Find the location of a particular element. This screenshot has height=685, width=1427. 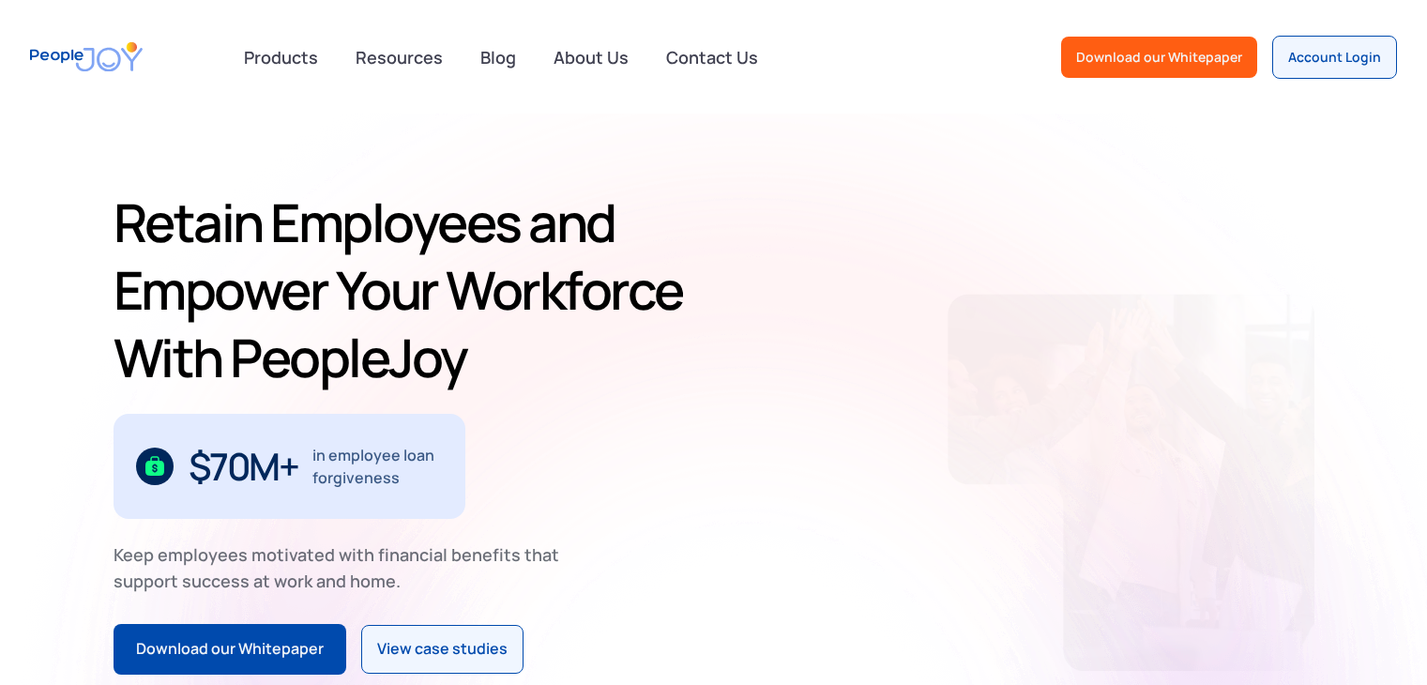

div: Products is located at coordinates (280, 57).